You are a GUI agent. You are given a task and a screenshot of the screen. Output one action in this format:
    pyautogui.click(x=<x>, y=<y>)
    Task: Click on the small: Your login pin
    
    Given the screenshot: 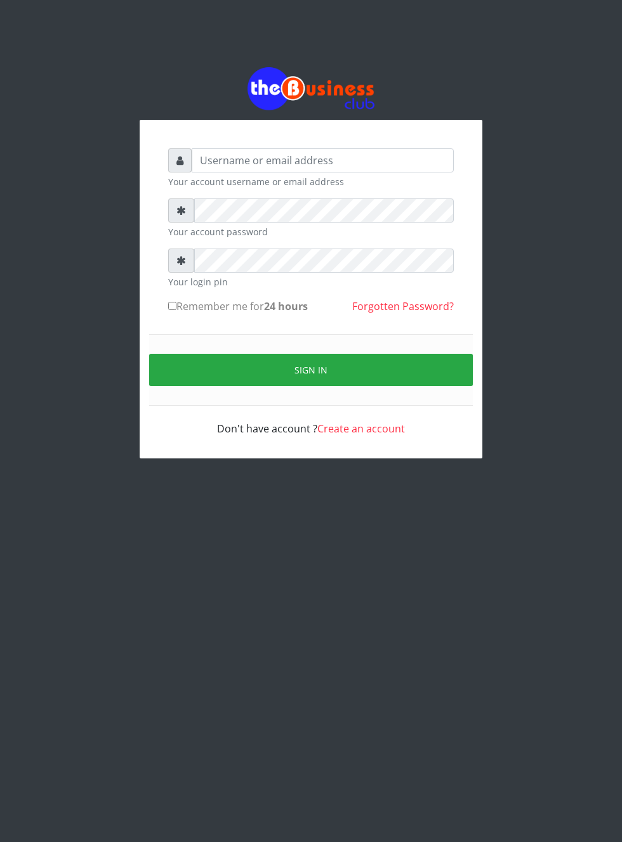 What is the action you would take?
    pyautogui.click(x=311, y=282)
    